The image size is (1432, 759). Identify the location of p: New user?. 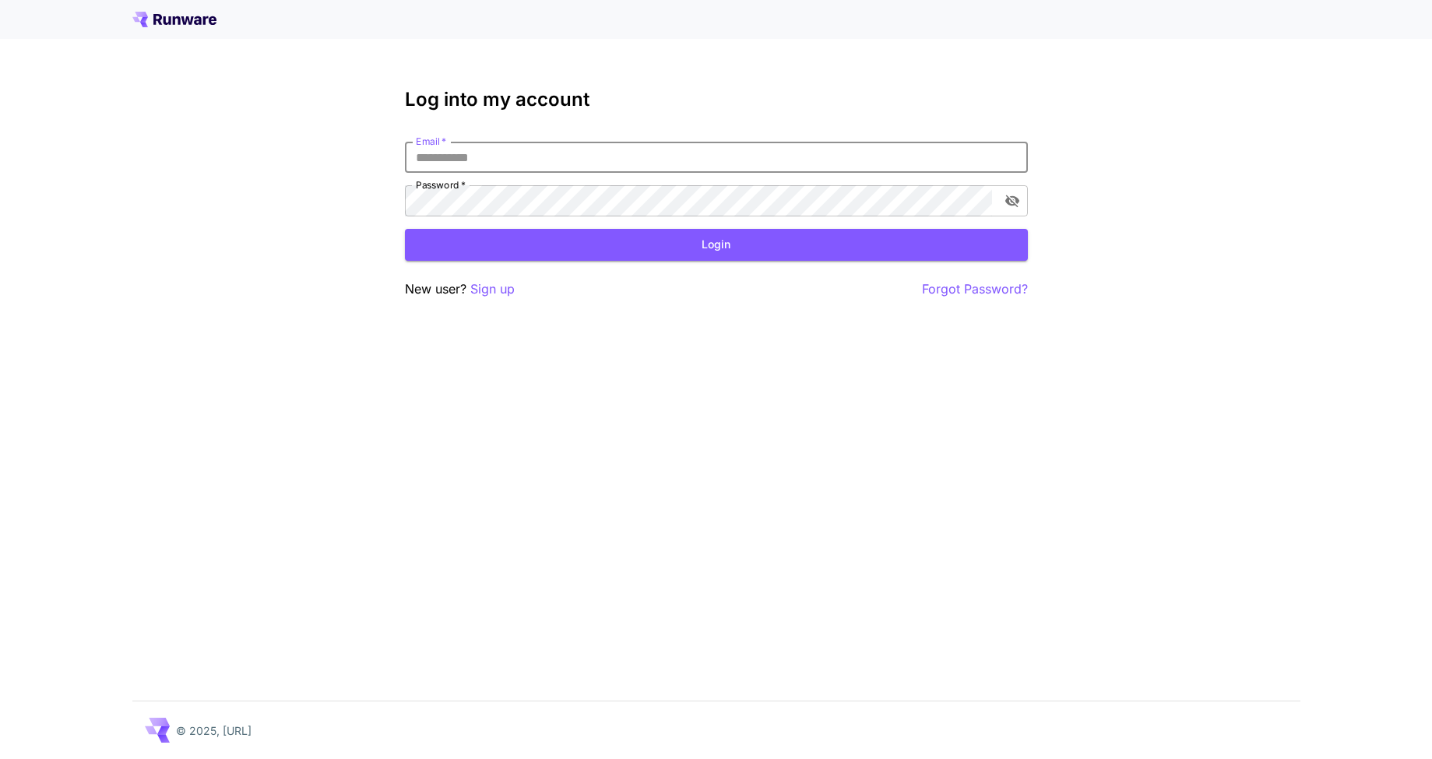
(459, 289).